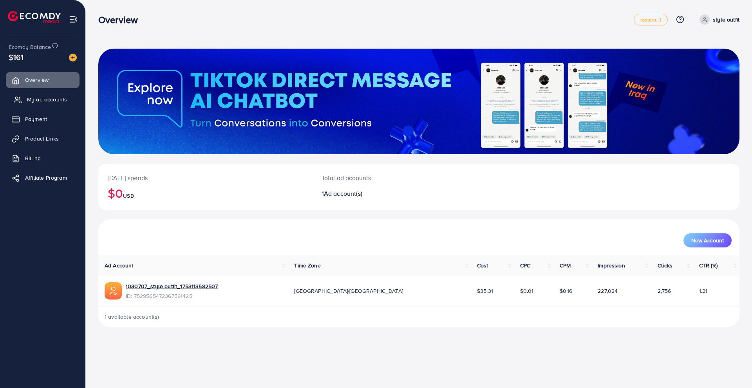 This screenshot has width=752, height=388. What do you see at coordinates (43, 178) in the screenshot?
I see `a: Affiliate Program` at bounding box center [43, 178].